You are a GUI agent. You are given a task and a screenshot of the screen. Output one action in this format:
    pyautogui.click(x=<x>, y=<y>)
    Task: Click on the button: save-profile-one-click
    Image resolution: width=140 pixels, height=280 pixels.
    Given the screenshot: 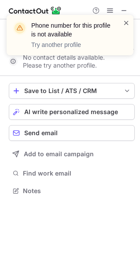 What is the action you would take?
    pyautogui.click(x=72, y=91)
    